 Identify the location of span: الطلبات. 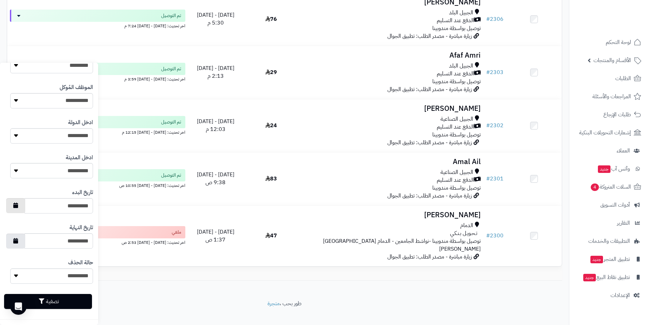
(623, 78).